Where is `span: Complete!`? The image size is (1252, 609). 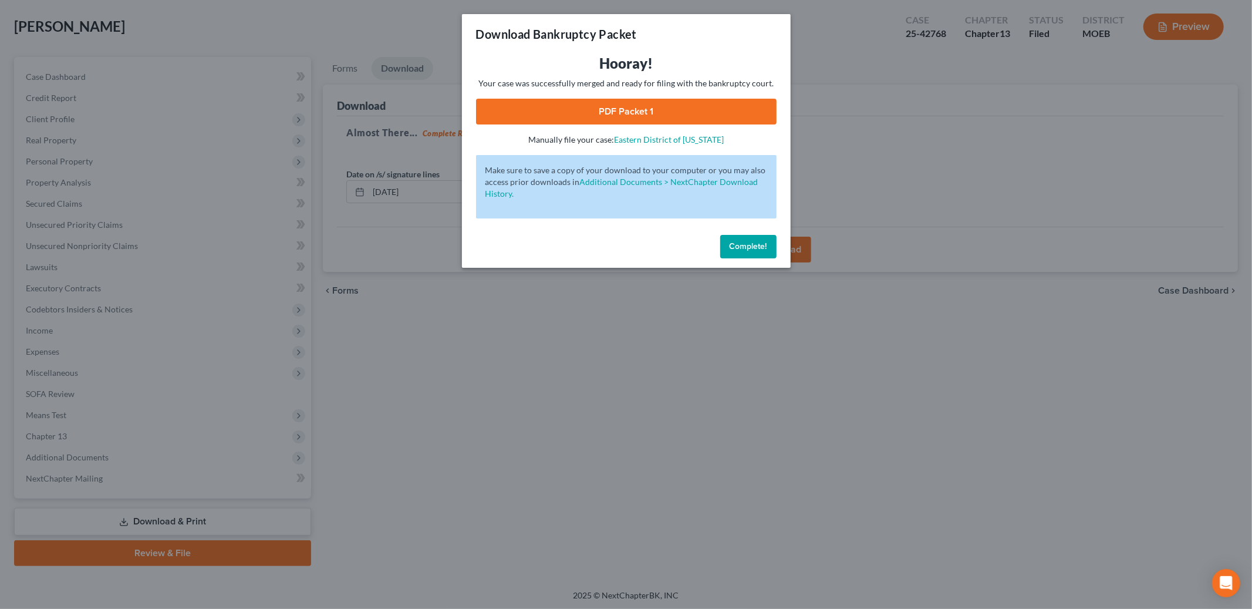
span: Complete! is located at coordinates (748, 246).